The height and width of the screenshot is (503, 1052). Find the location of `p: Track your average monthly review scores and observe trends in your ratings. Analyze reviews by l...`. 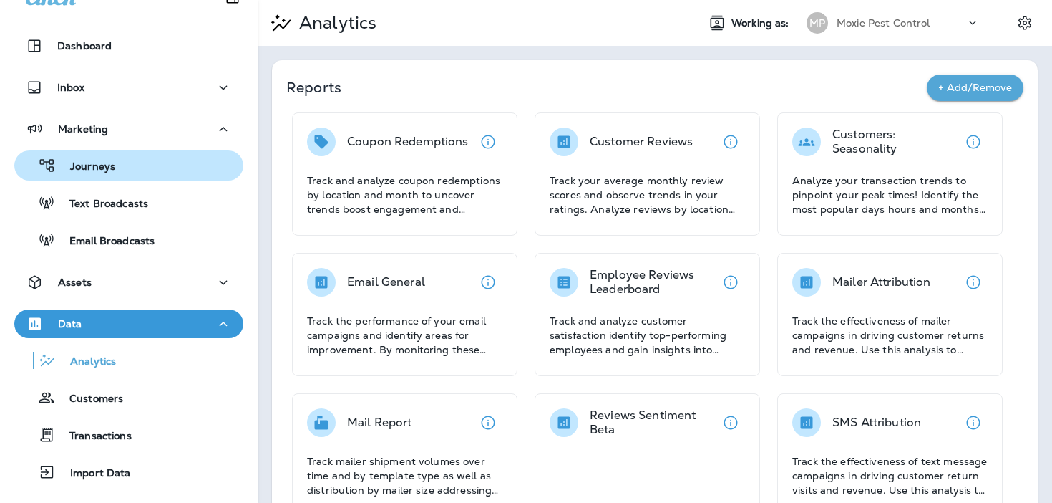

p: Track your average monthly review scores and observe trends in your ratings. Analyze reviews by l... is located at coordinates (647, 195).